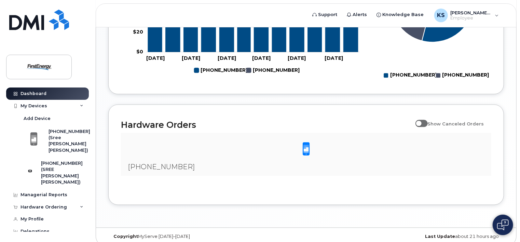  Describe the element at coordinates (325, 15) in the screenshot. I see `a: Support` at that location.